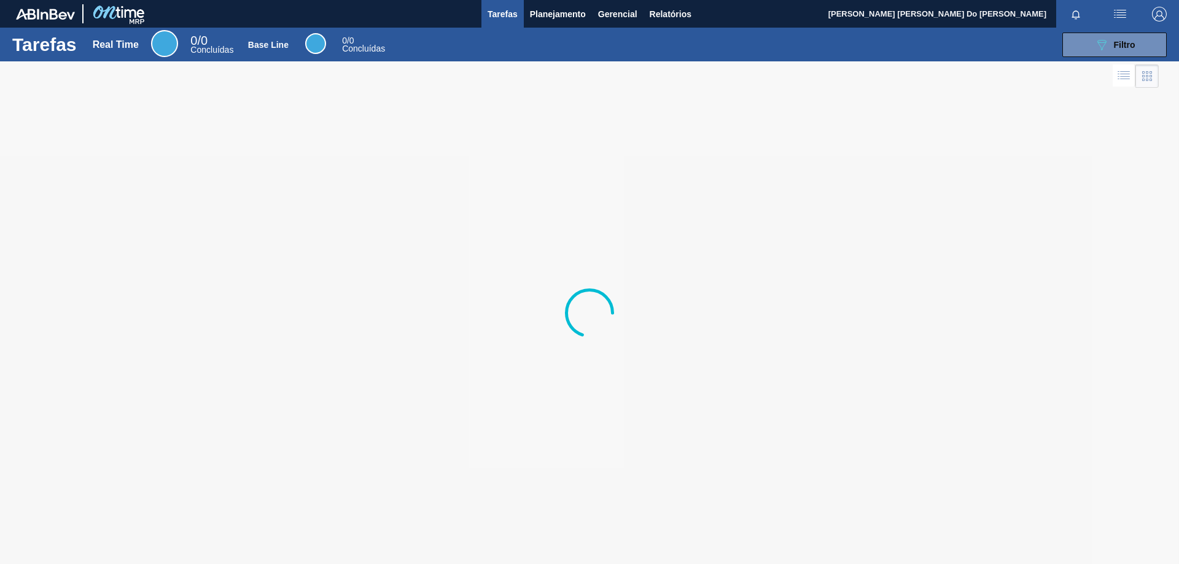 The image size is (1179, 564). What do you see at coordinates (1159, 14) in the screenshot?
I see `img: Logout` at bounding box center [1159, 14].